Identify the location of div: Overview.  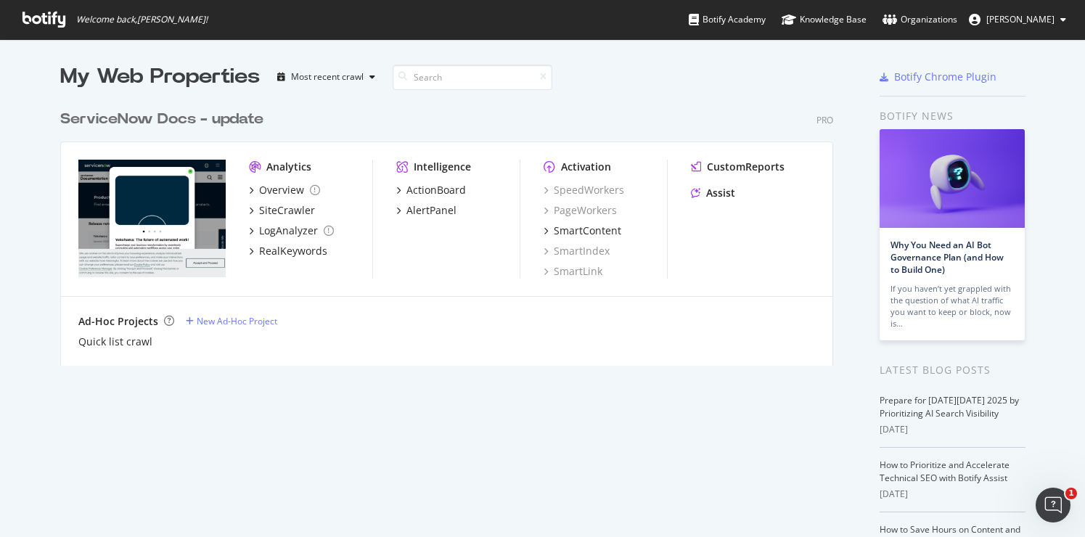
(282, 190).